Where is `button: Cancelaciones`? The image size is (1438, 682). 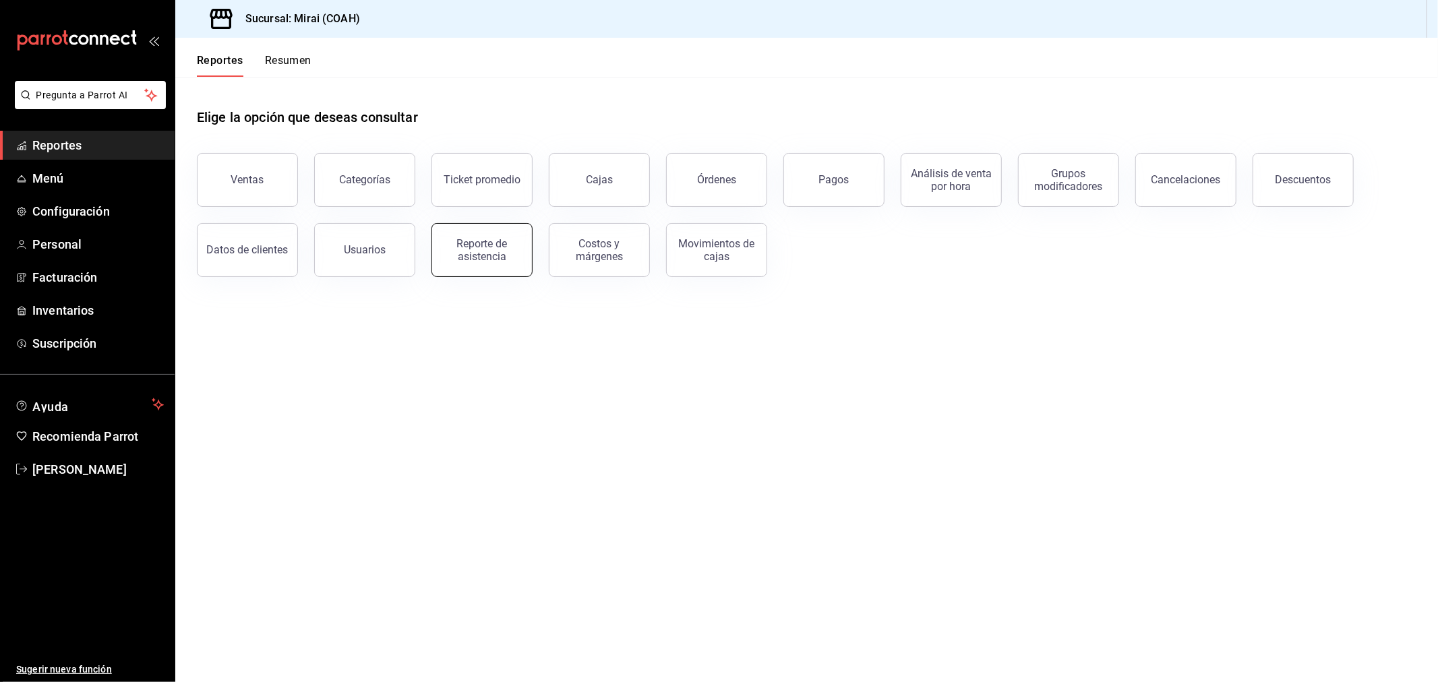
button: Cancelaciones is located at coordinates (1186, 180).